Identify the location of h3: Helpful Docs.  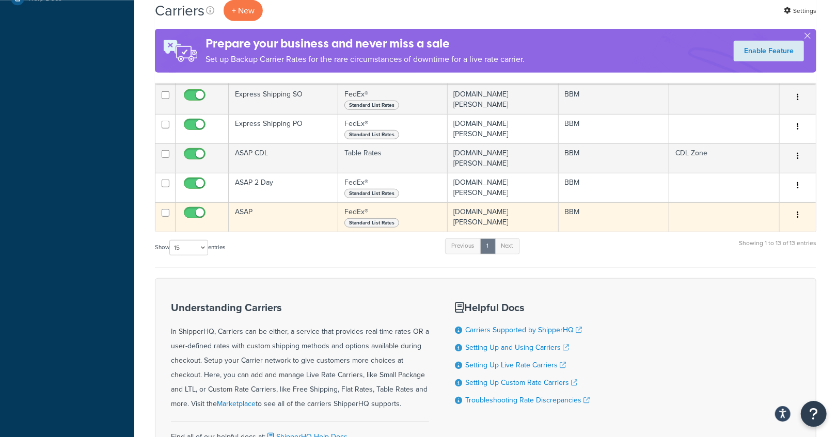
(522, 308).